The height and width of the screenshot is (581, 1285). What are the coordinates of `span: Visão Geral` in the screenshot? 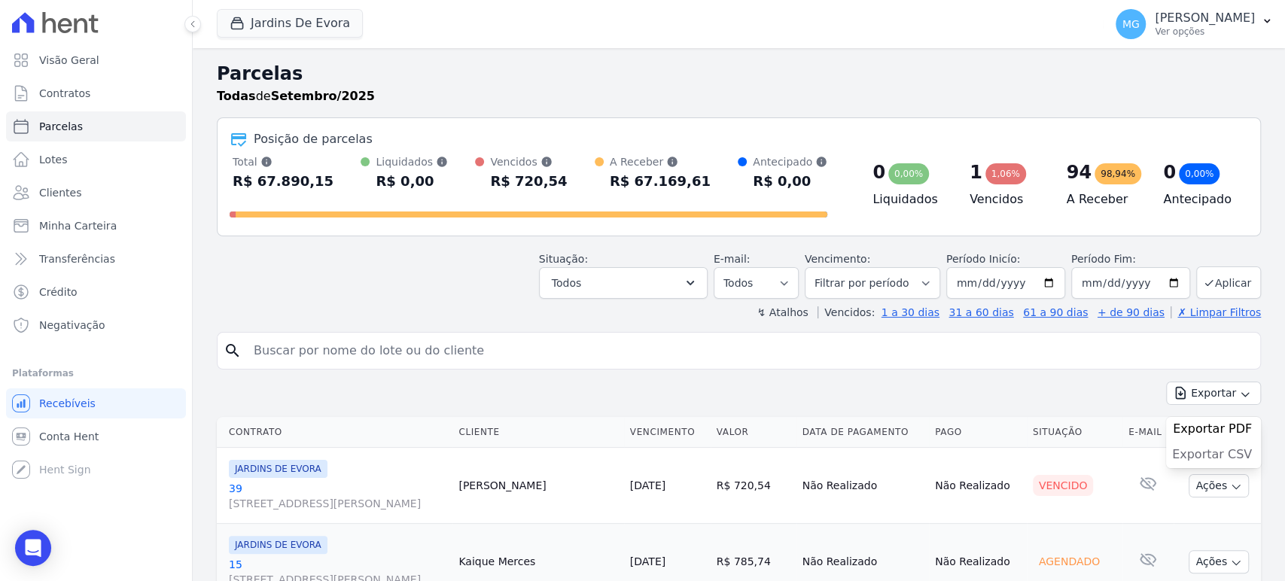 It's located at (69, 60).